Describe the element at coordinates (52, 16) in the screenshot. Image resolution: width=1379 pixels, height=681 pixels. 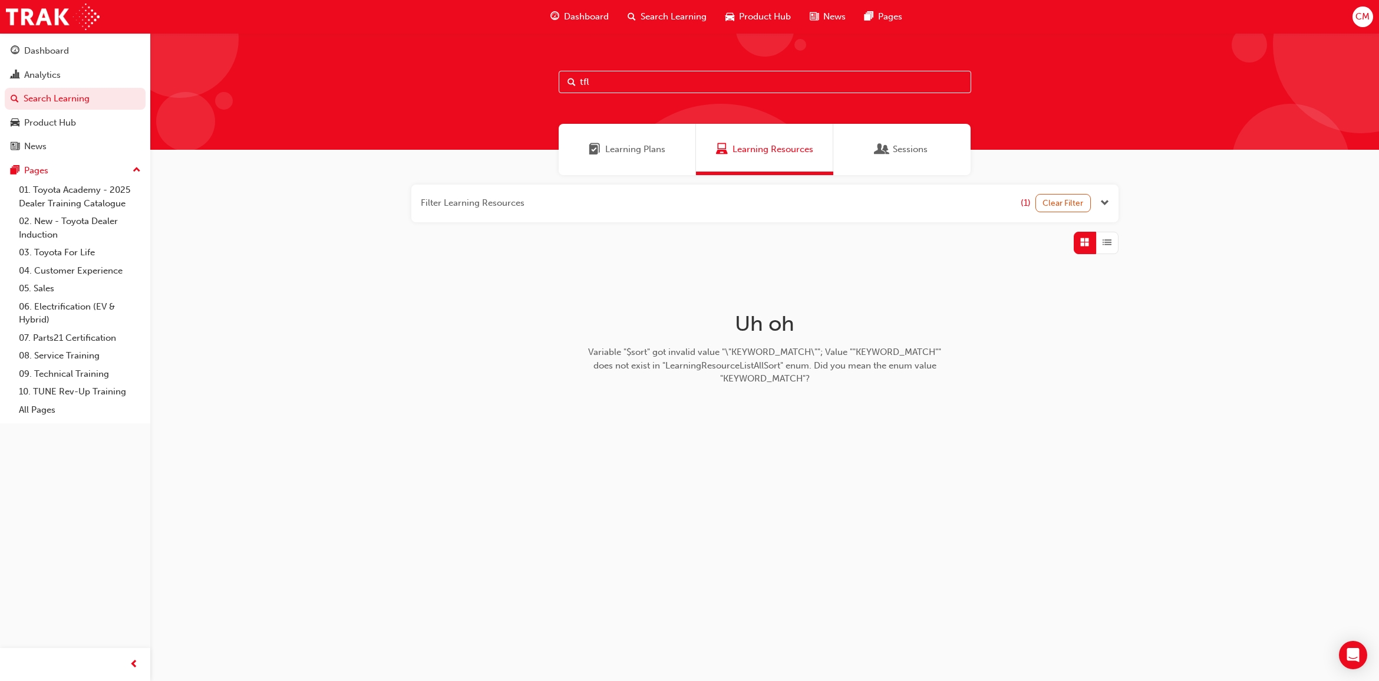
I see `a: Trak` at that location.